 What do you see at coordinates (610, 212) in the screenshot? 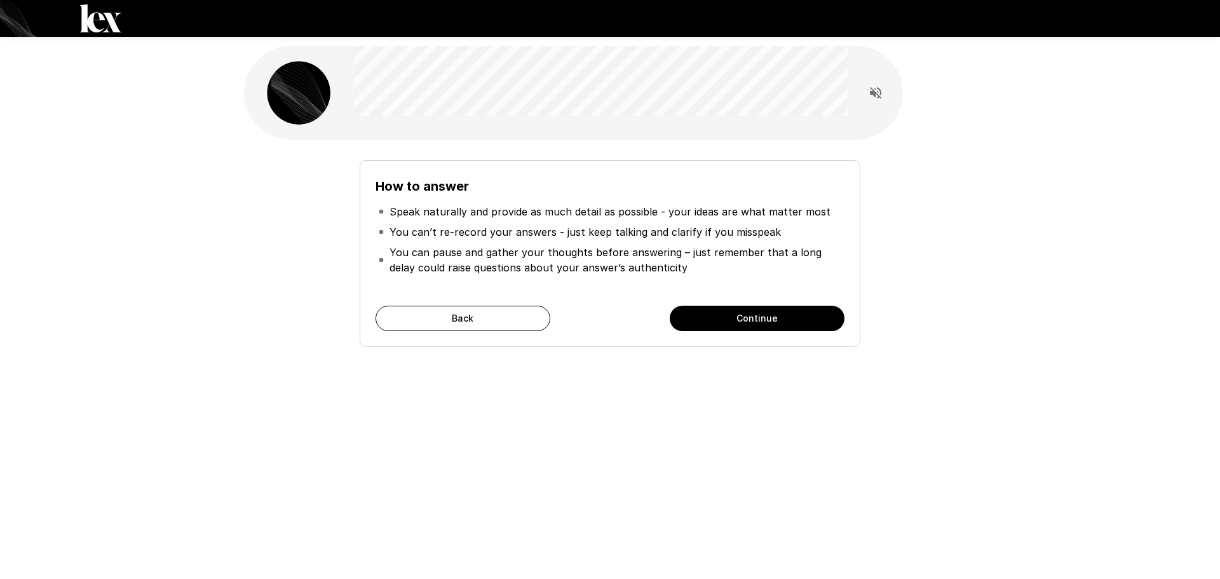
I see `p: Speak naturally and provide as much detail as possible - your ideas are what matter most` at bounding box center [610, 212].